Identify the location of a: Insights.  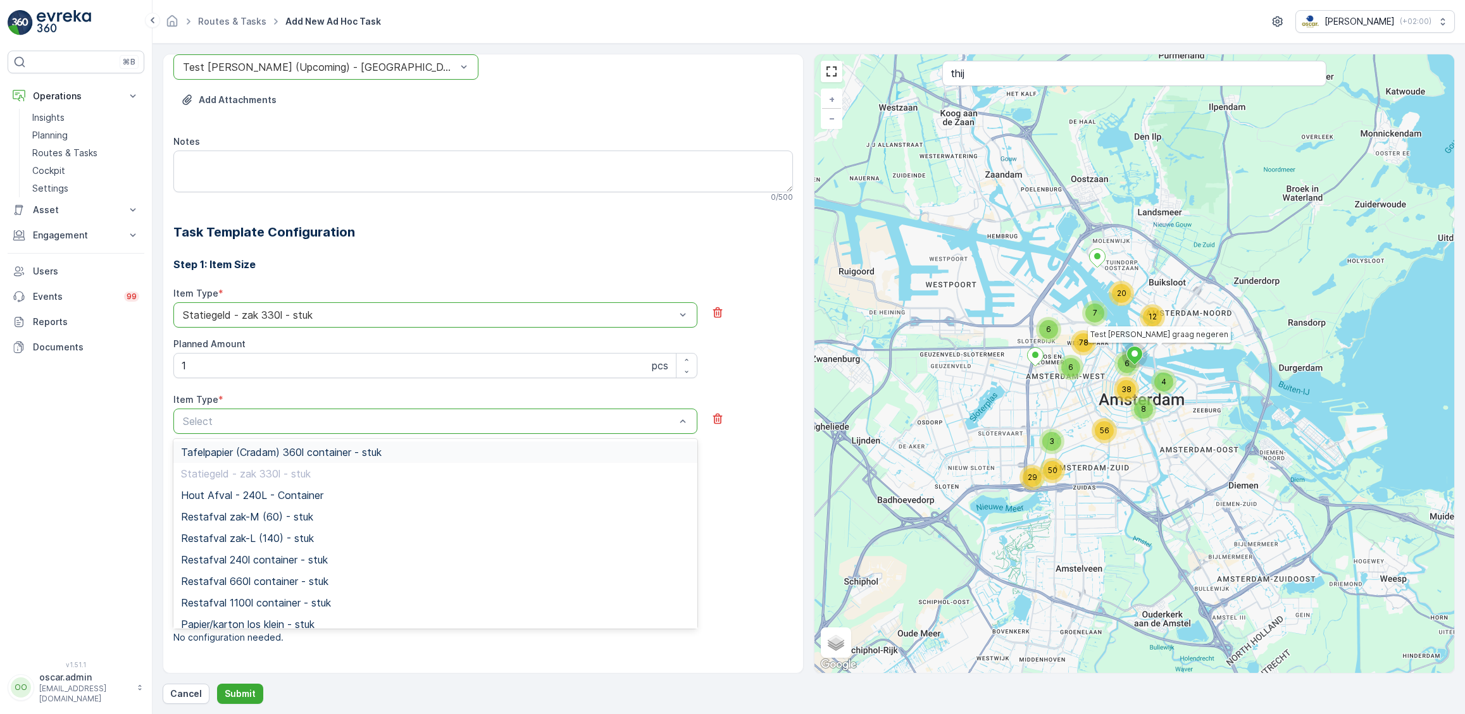
(85, 118).